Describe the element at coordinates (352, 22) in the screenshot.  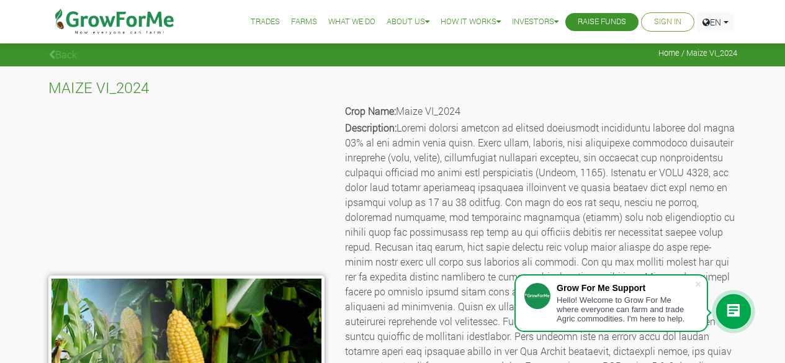
I see `a: What We Do` at that location.